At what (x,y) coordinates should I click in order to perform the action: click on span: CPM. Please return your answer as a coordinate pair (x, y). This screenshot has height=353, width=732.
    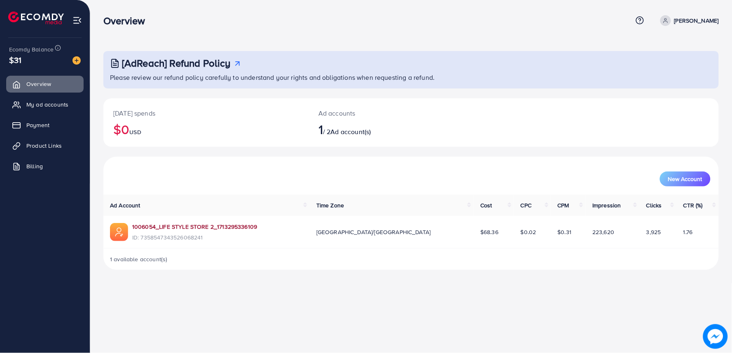
    Looking at the image, I should click on (563, 206).